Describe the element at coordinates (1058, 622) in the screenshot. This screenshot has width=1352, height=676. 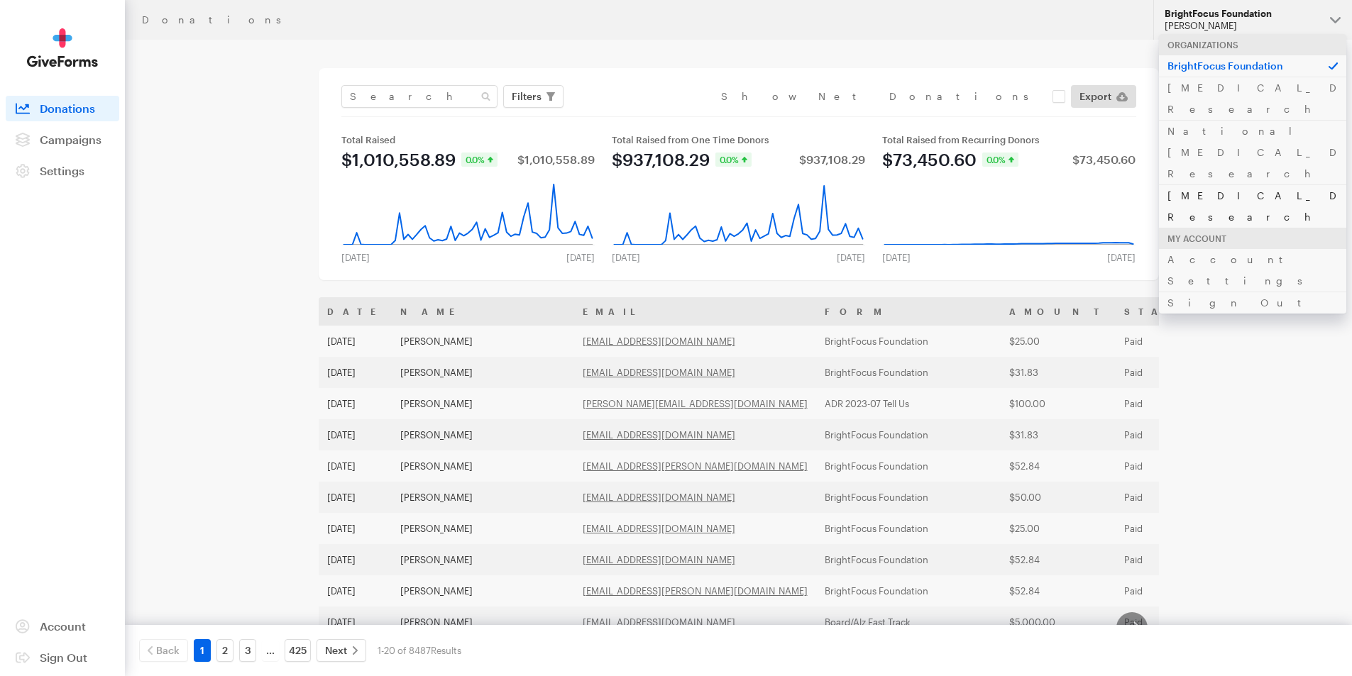
I see `td: $5,000.00` at that location.